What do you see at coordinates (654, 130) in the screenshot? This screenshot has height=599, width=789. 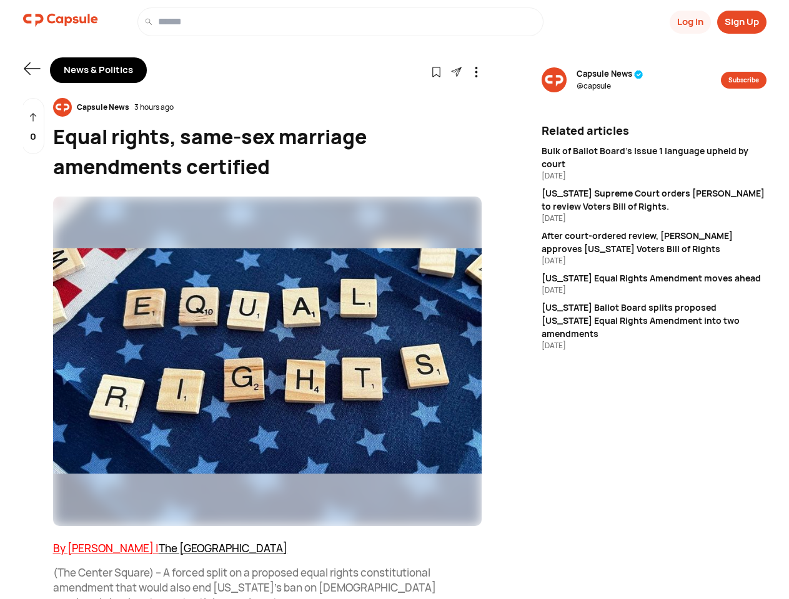 I see `div: Related articles` at bounding box center [654, 130].